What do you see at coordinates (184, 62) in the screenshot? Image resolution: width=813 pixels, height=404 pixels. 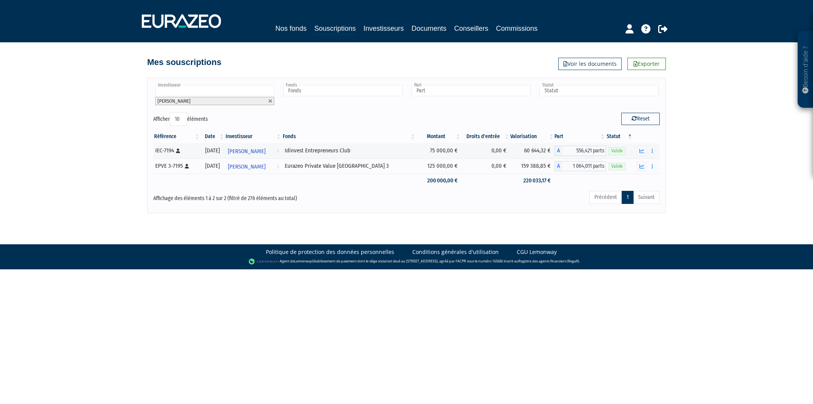 I see `h4: Mes souscriptions` at bounding box center [184, 62].